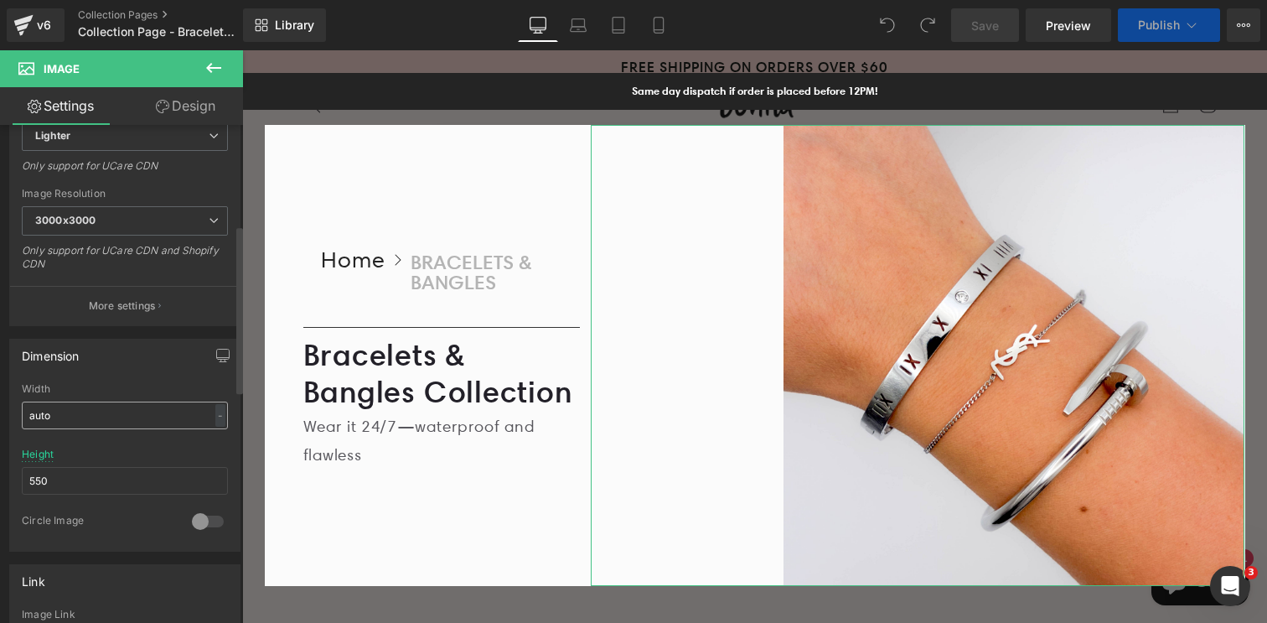 Image resolution: width=1267 pixels, height=623 pixels. Describe the element at coordinates (200, 391) in the screenshot. I see `p: Wear it 24/7—waterproof and flawless` at that location.